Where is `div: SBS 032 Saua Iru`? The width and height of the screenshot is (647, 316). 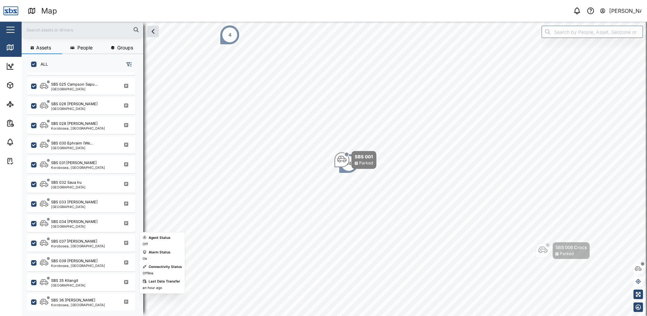
div: SBS 032 Saua Iru is located at coordinates (66, 182).